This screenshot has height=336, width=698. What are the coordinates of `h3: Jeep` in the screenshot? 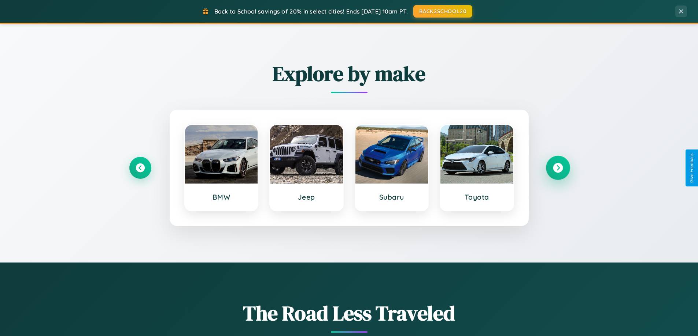 It's located at (306, 197).